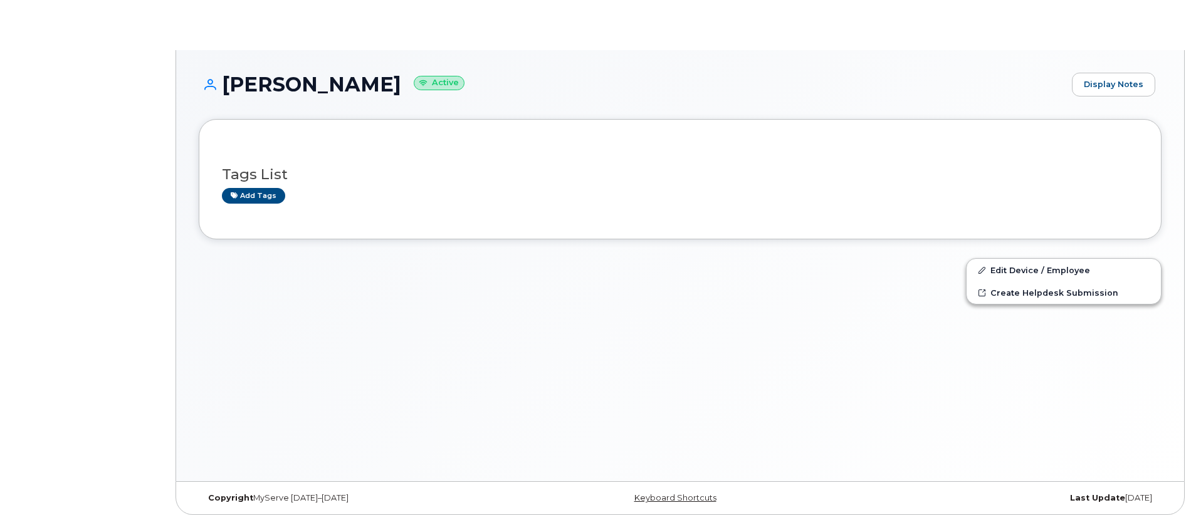 The width and height of the screenshot is (1191, 515). I want to click on a: Edit Device / Employee, so click(1064, 270).